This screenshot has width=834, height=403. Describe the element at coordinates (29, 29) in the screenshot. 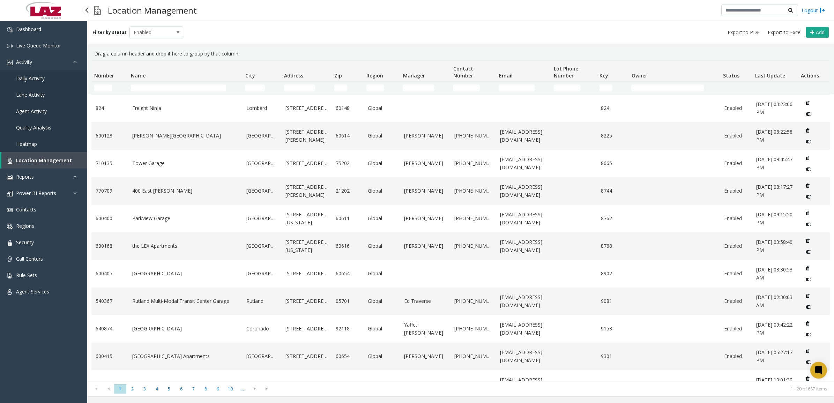

I see `span: Dashboard` at that location.